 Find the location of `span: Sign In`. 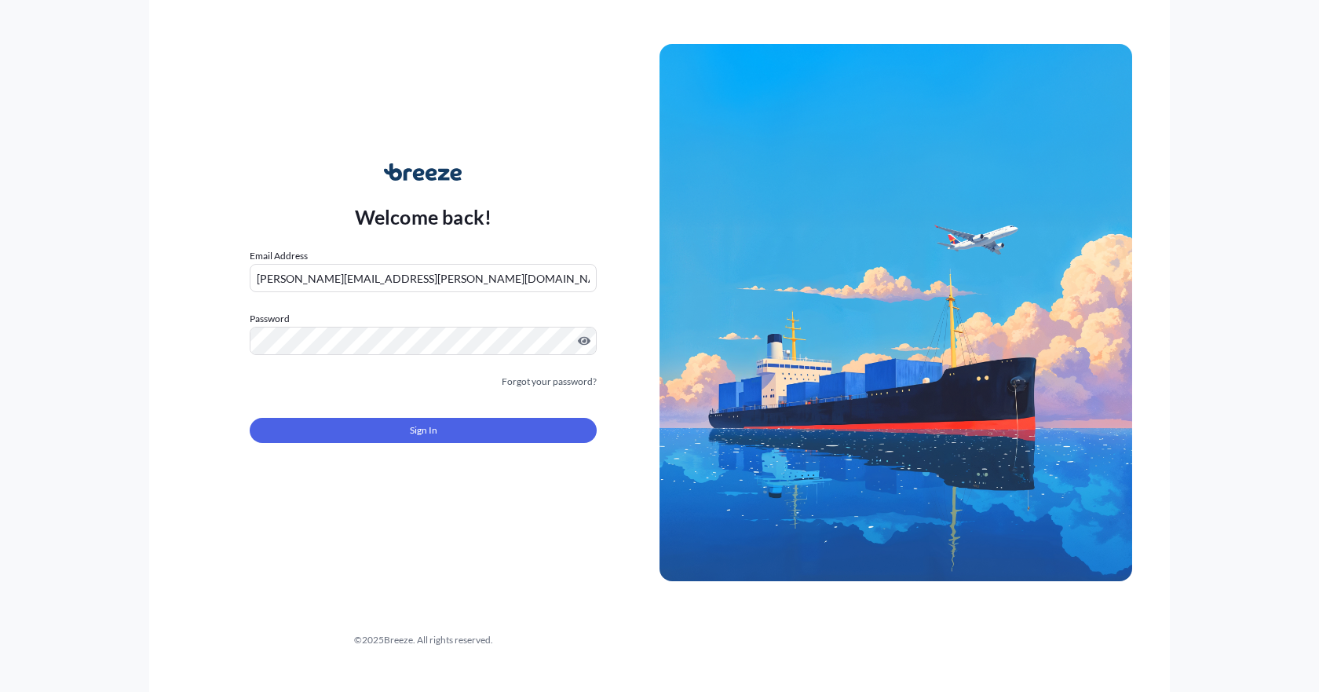

span: Sign In is located at coordinates (423, 430).